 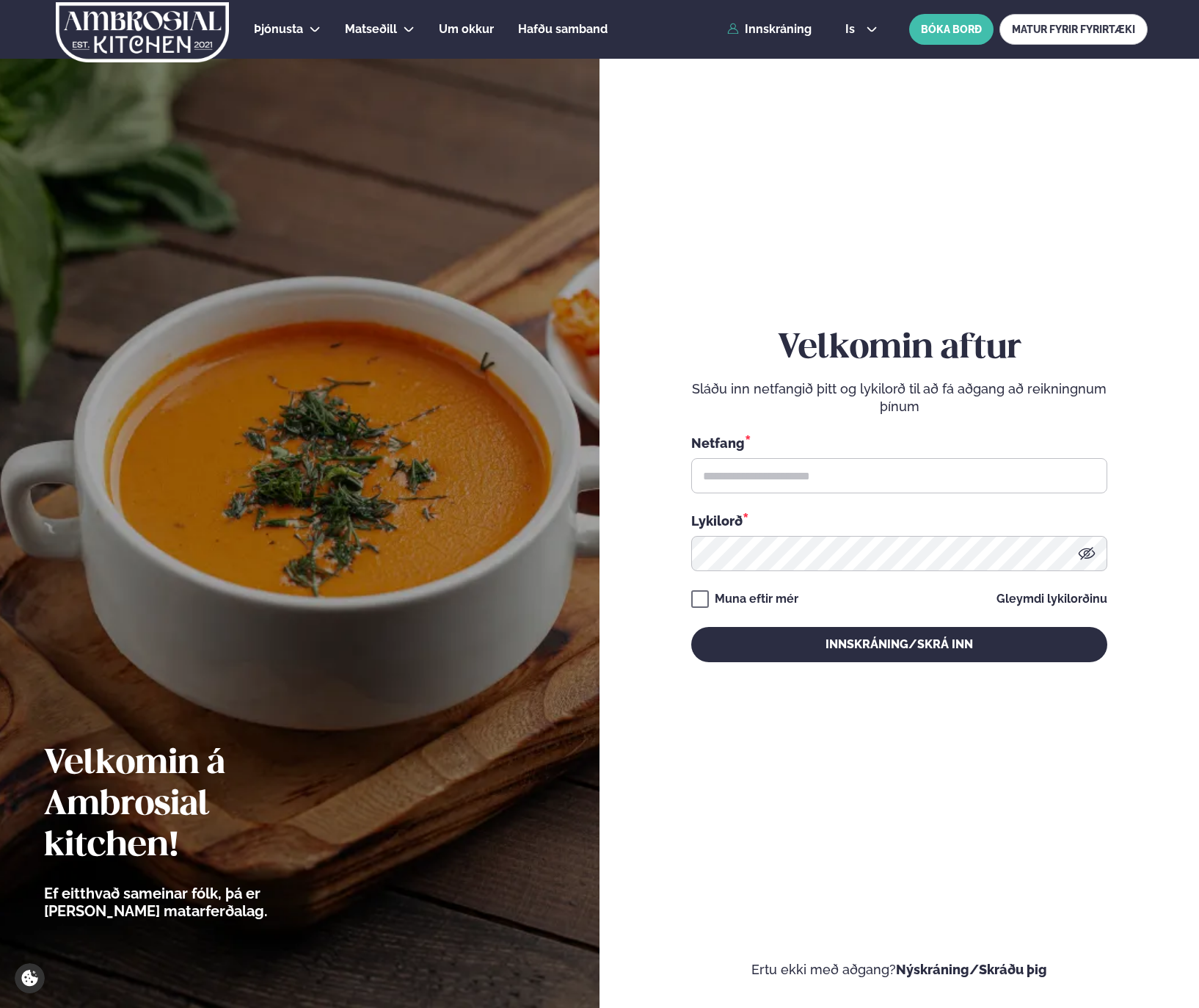 I want to click on a: Cookie settings, so click(x=30, y=977).